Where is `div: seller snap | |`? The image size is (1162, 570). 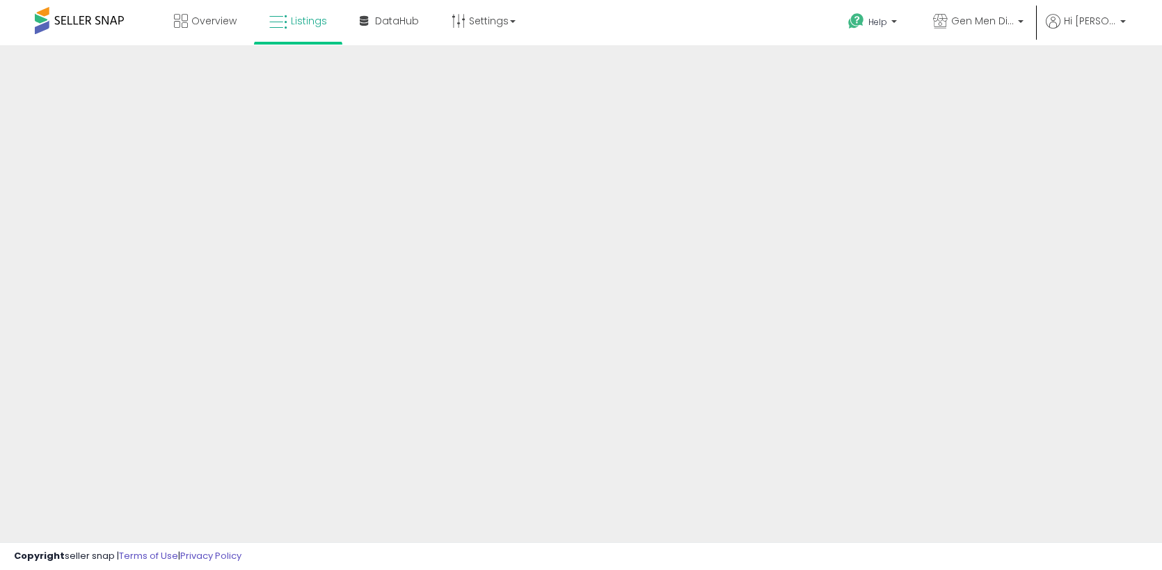 div: seller snap | | is located at coordinates (127, 556).